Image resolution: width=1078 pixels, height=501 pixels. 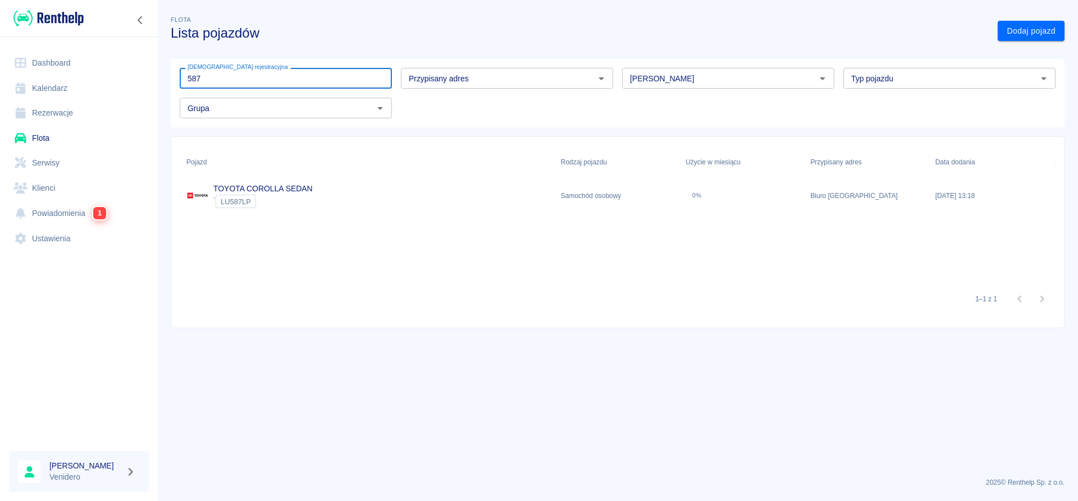 I want to click on span: LU587LP, so click(x=236, y=201).